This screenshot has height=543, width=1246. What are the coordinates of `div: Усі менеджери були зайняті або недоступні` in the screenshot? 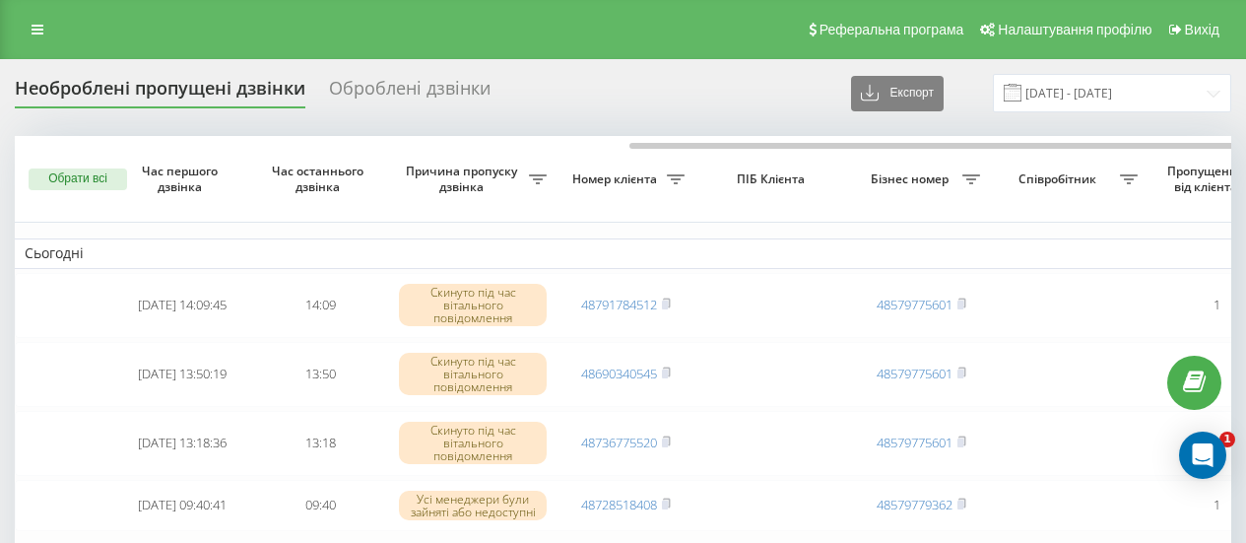 It's located at (473, 505).